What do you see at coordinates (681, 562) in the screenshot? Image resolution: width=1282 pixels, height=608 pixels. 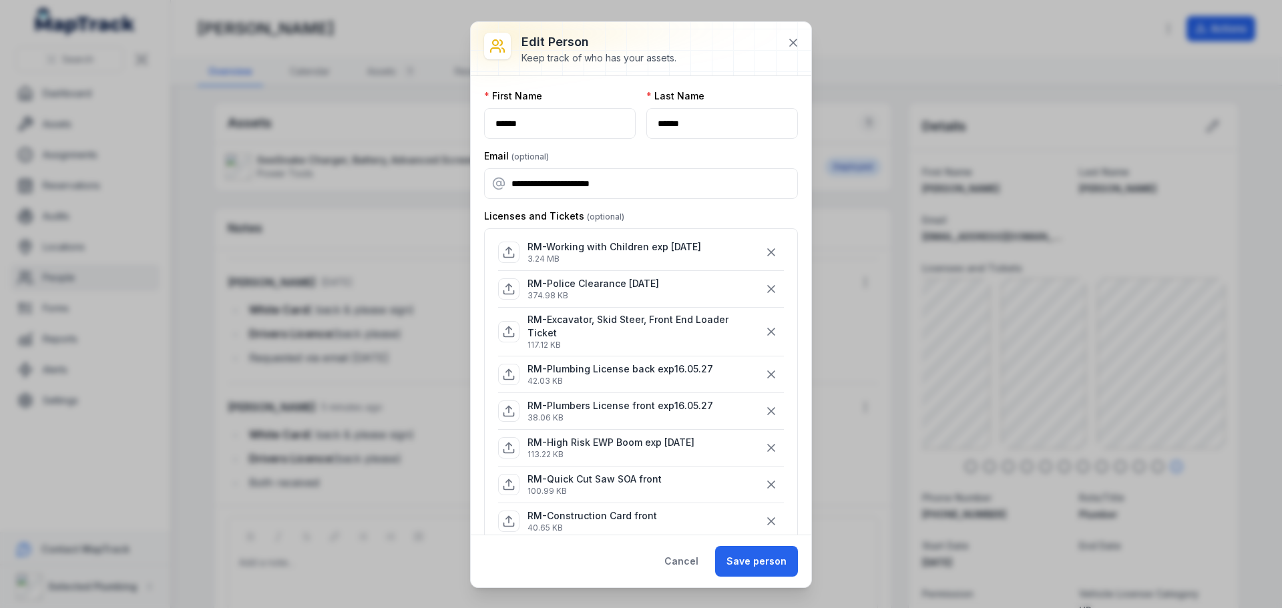 I see `button: Cancel` at bounding box center [681, 562].